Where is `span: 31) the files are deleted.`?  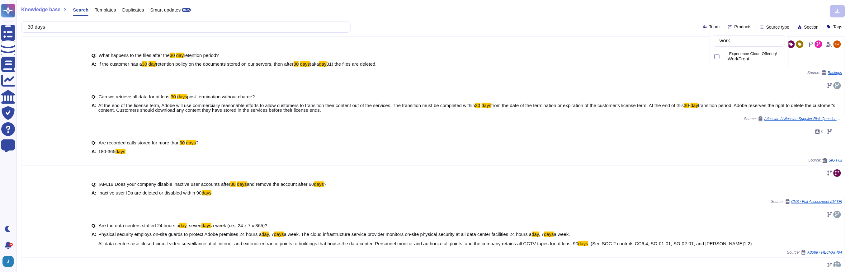
span: 31) the files are deleted. is located at coordinates (352, 64).